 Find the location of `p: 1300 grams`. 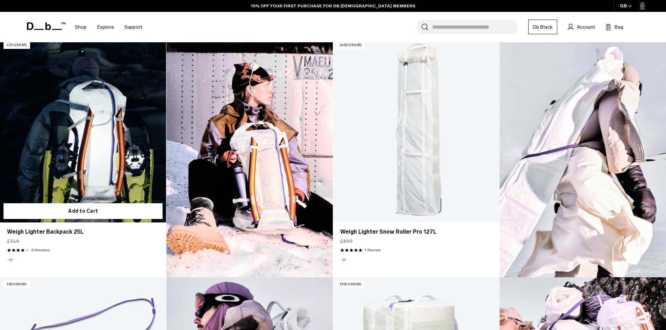

p: 1300 grams is located at coordinates (351, 285).